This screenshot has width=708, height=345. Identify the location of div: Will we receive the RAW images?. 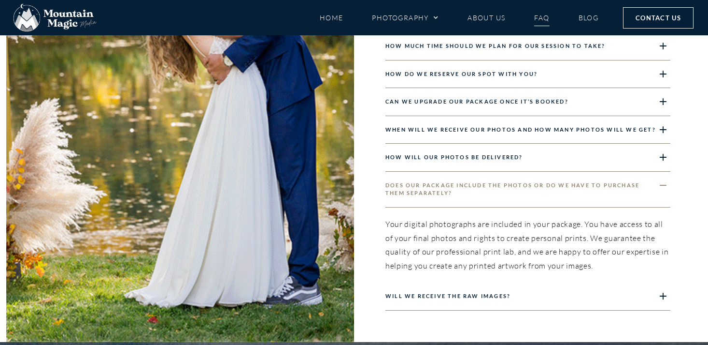
(528, 296).